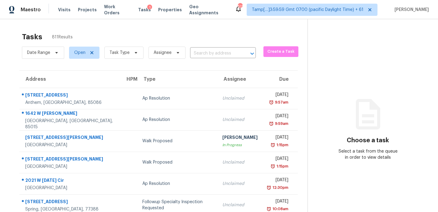  What do you see at coordinates (32, 37) in the screenshot?
I see `h2: Tasks` at bounding box center [32, 37].